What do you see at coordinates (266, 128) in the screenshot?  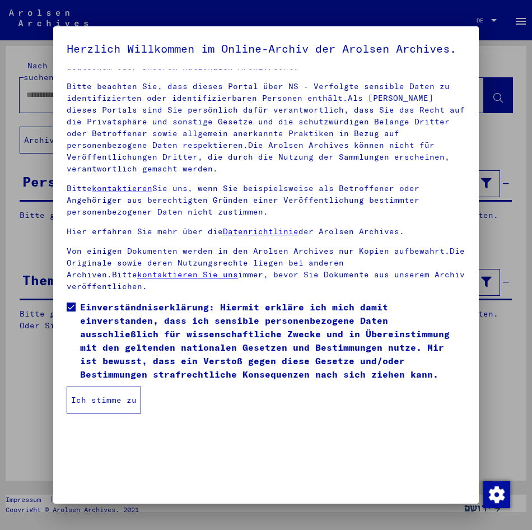 I see `p: Bitte beachten Sie, dass dieses Portal über NS - Verfolgte sensible Daten zu identifizierten oder...` at bounding box center [266, 128].